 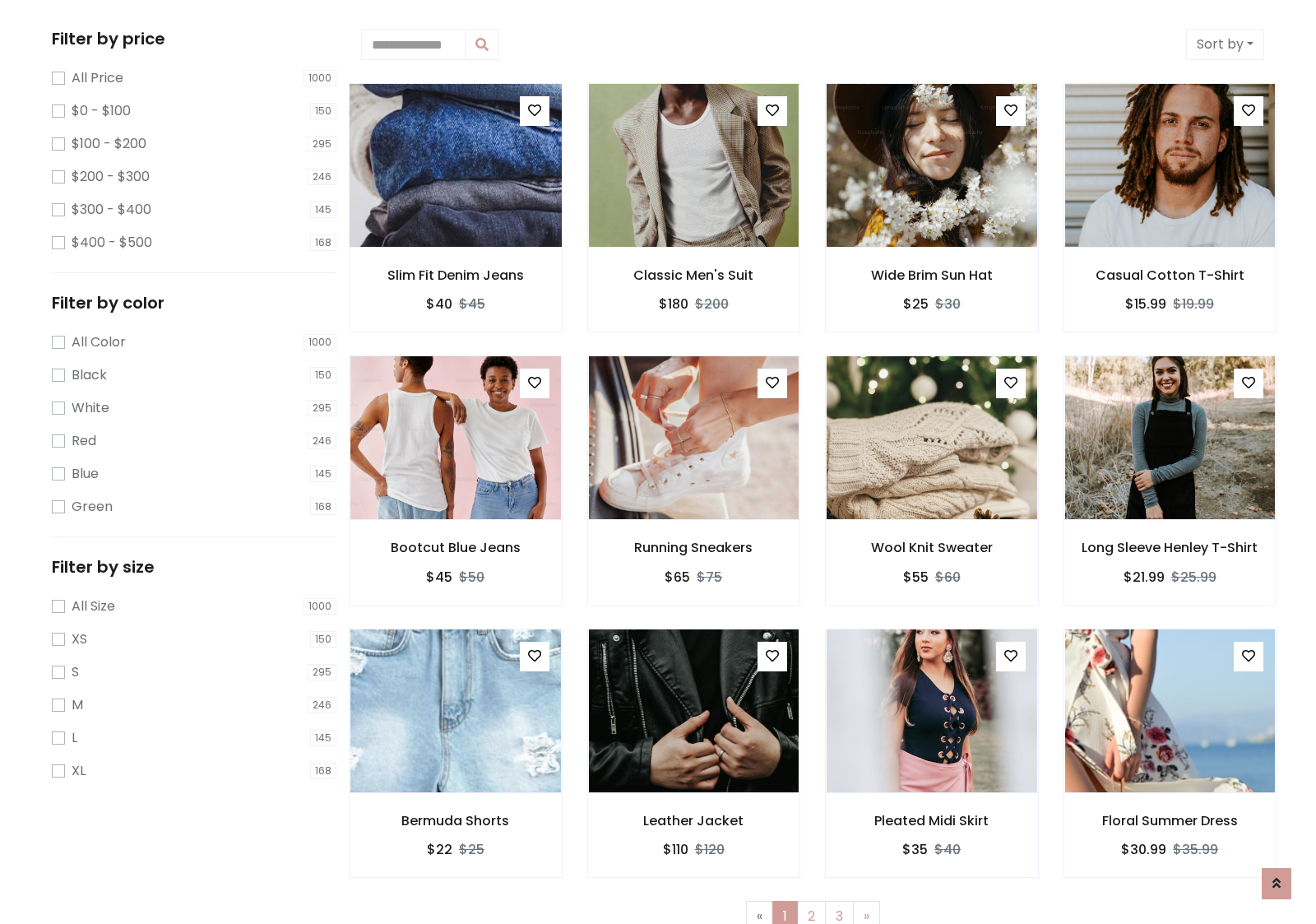 What do you see at coordinates (1194, 304) in the screenshot?
I see `del: $19.99` at bounding box center [1194, 304].